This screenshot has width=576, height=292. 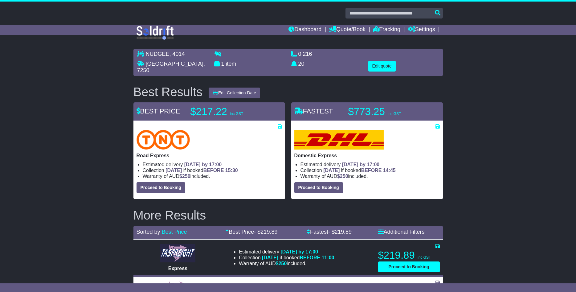 I want to click on a: Settings, so click(x=421, y=30).